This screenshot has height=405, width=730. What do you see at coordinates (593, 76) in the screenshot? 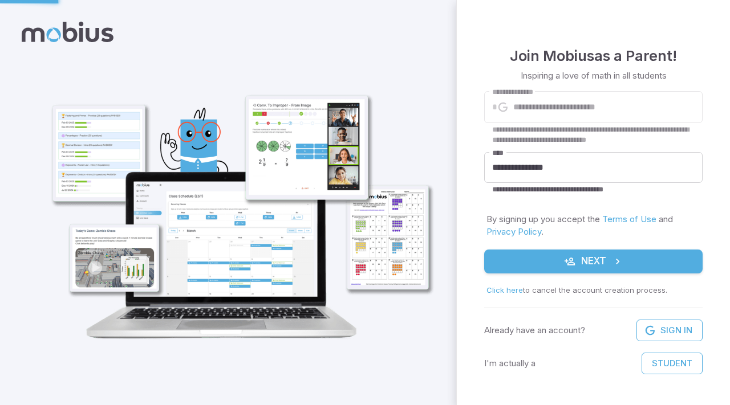
I see `p: Inspiring a love of math in all students` at bounding box center [593, 76].